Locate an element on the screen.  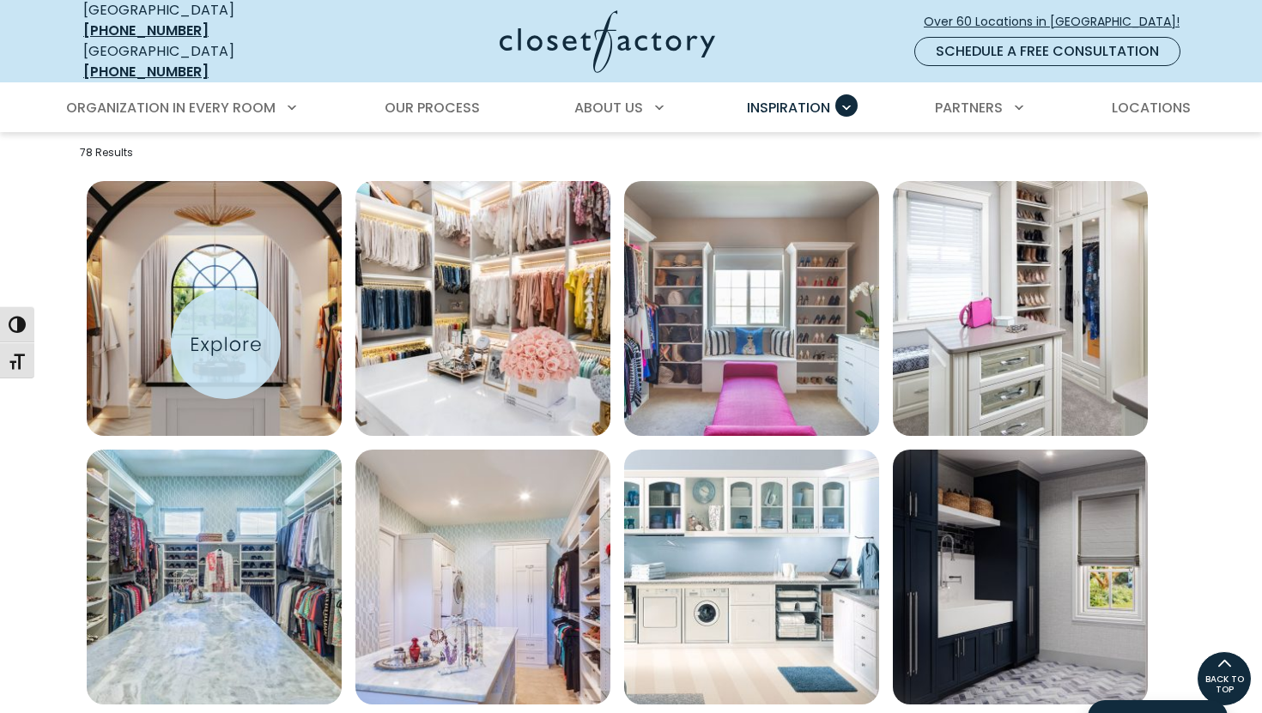
a: Schedule a Free Consultation is located at coordinates (1047, 51).